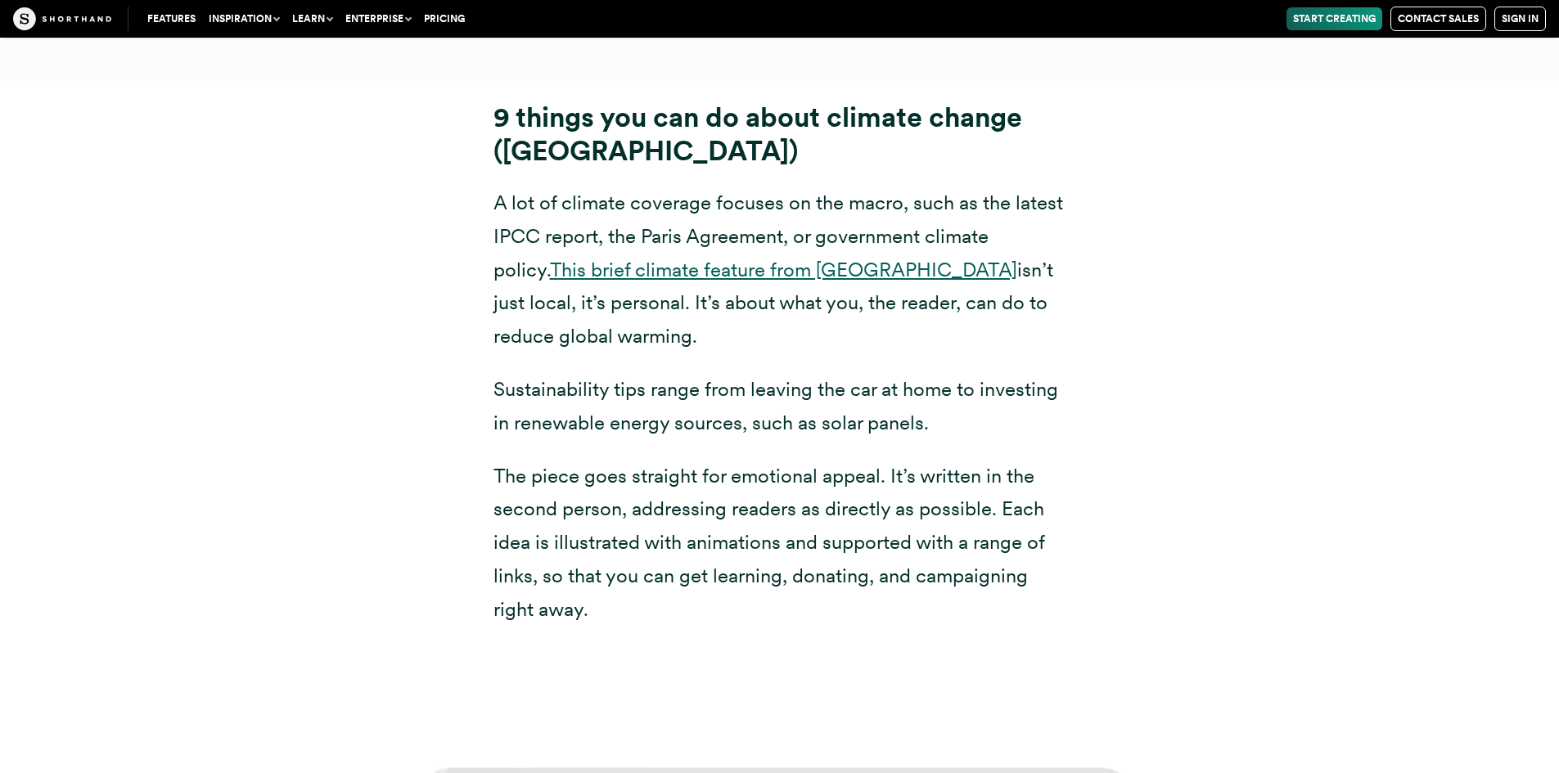 Image resolution: width=1559 pixels, height=773 pixels. Describe the element at coordinates (780, 270) in the screenshot. I see `p: A lot of climate coverage focuses on the macro, such as the latest IPCC report, the Paris Agreeme...` at that location.